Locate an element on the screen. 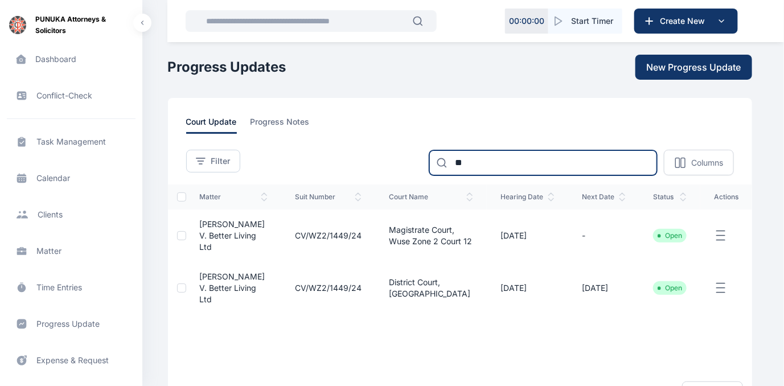 Image resolution: width=784 pixels, height=386 pixels. span: hearing date is located at coordinates (528, 197).